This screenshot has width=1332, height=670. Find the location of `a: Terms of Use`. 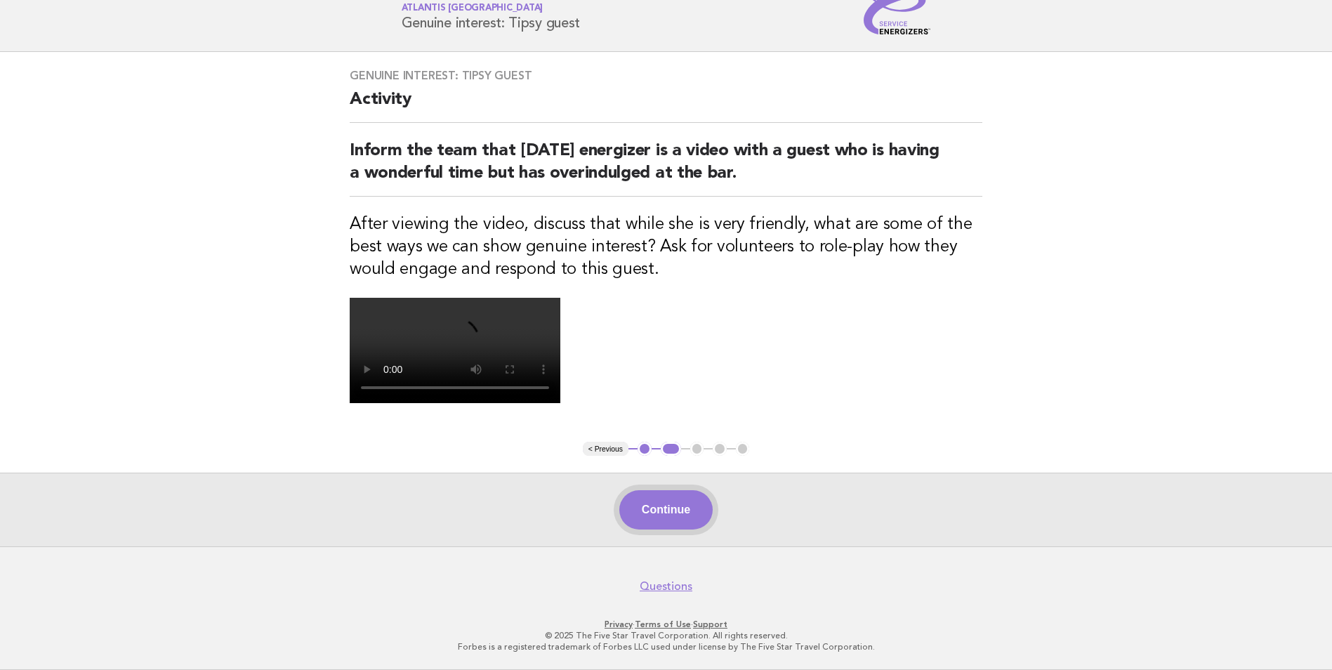

a: Terms of Use is located at coordinates (663, 624).